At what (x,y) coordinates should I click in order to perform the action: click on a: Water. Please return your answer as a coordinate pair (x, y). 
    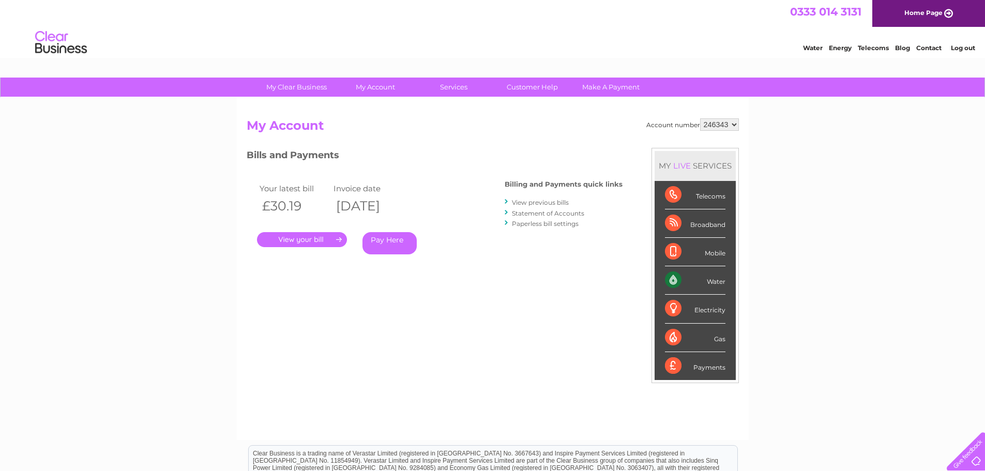
    Looking at the image, I should click on (813, 48).